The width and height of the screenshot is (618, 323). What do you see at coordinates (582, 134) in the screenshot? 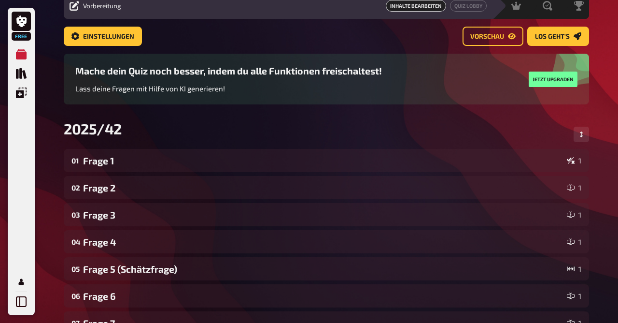
I see `button: Reihenfolge anpassen` at bounding box center [582, 134].